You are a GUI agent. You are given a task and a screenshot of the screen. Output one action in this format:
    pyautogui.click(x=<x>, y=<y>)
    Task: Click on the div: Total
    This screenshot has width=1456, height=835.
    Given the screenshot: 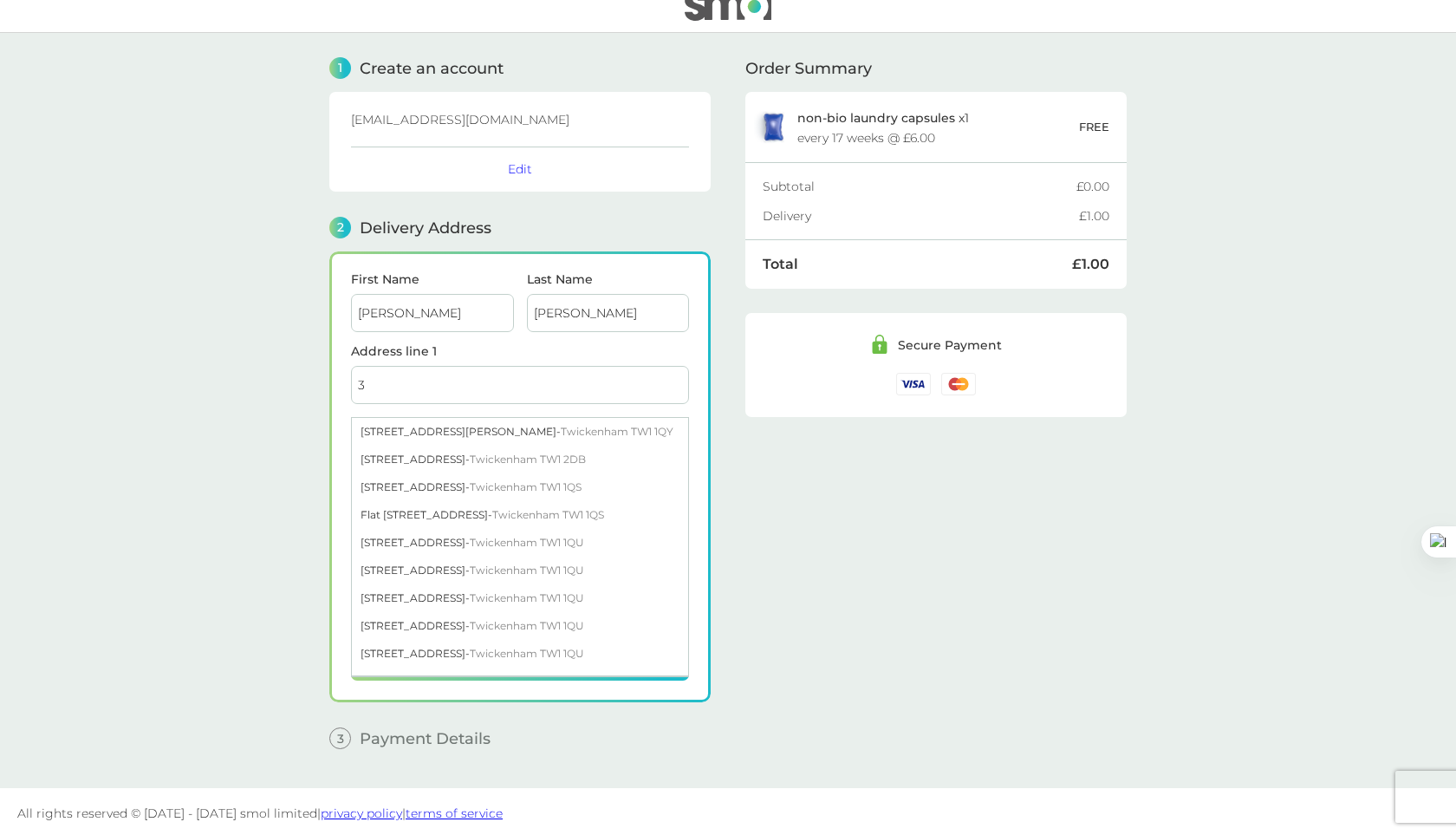 What is the action you would take?
    pyautogui.click(x=917, y=264)
    